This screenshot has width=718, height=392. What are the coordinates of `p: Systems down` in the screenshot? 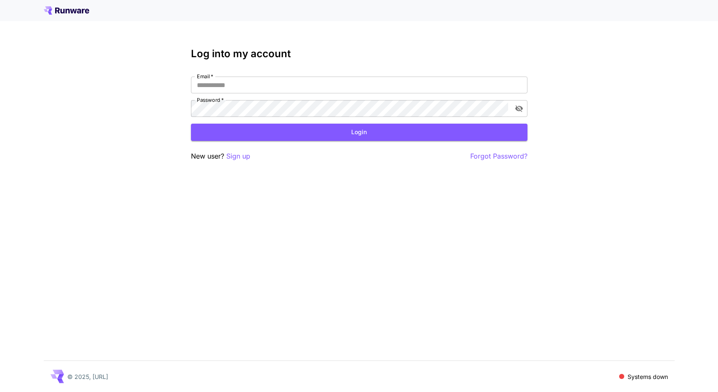 It's located at (648, 377).